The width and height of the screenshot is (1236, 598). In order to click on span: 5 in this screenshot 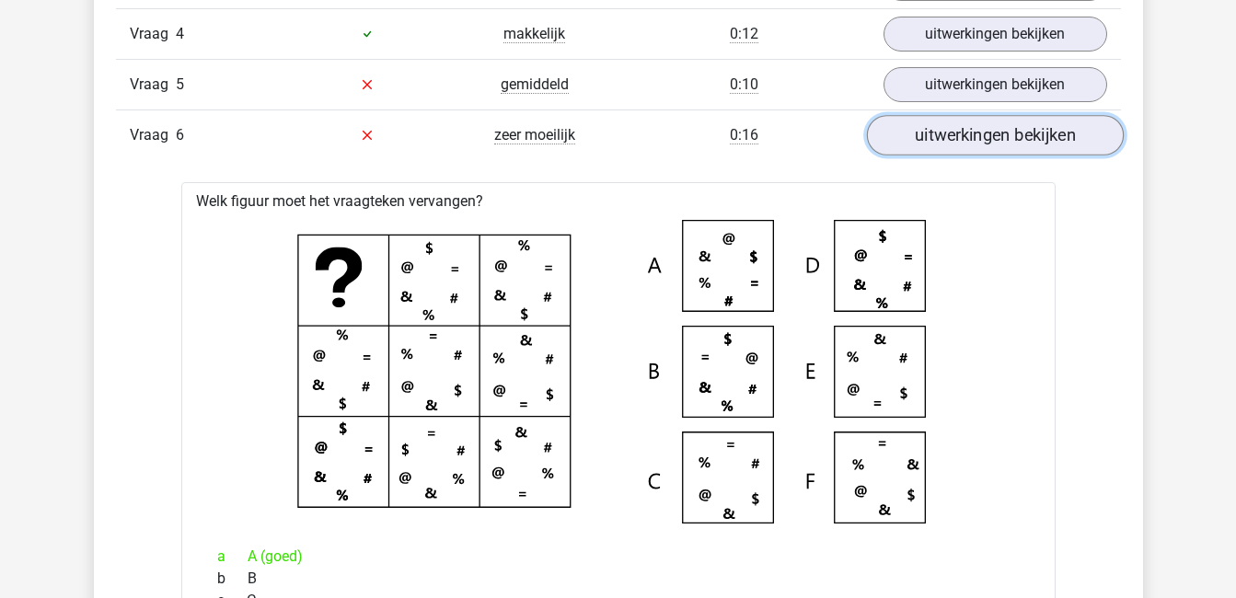, I will do `click(179, 84)`.